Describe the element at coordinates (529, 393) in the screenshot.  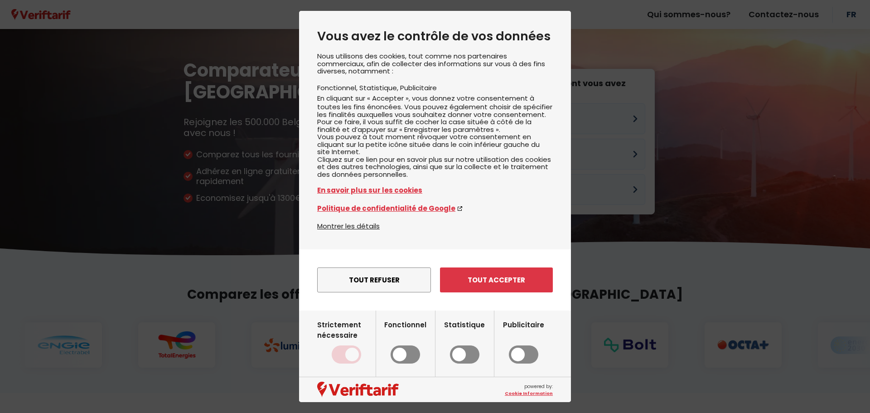
I see `a: Cookie Information` at that location.